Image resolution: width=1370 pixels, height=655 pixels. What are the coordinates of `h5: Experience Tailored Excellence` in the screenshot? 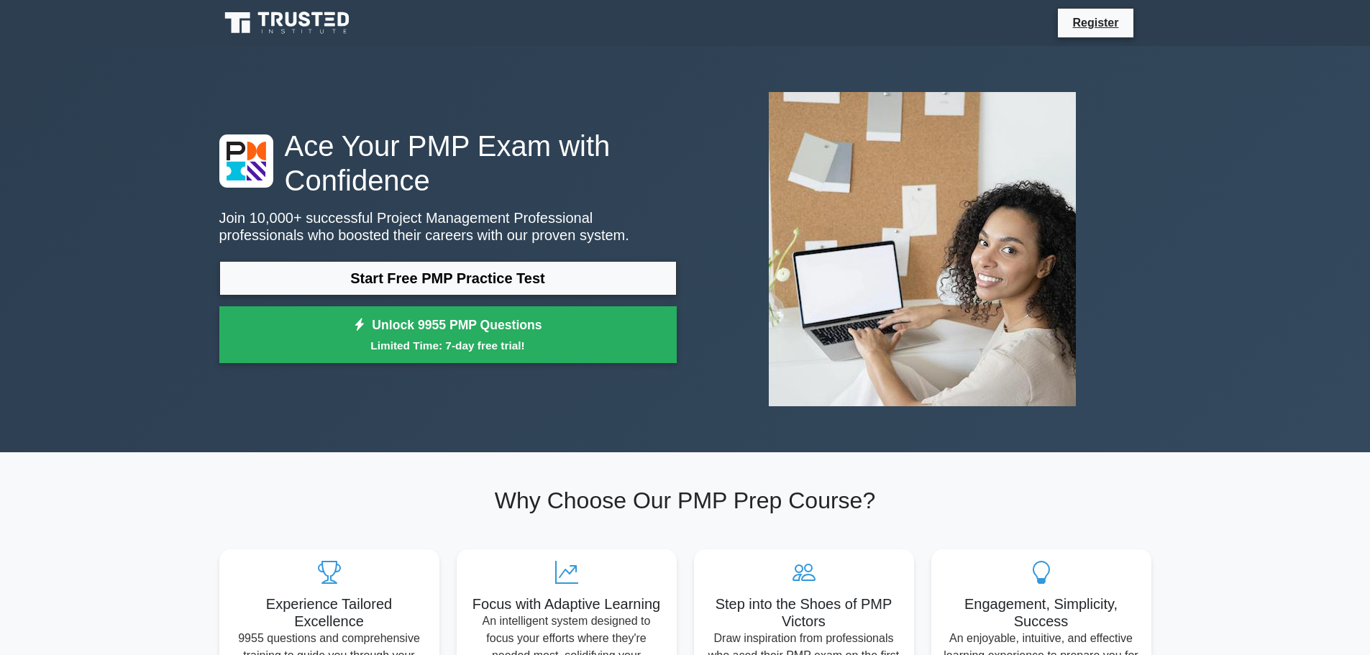 It's located at (329, 613).